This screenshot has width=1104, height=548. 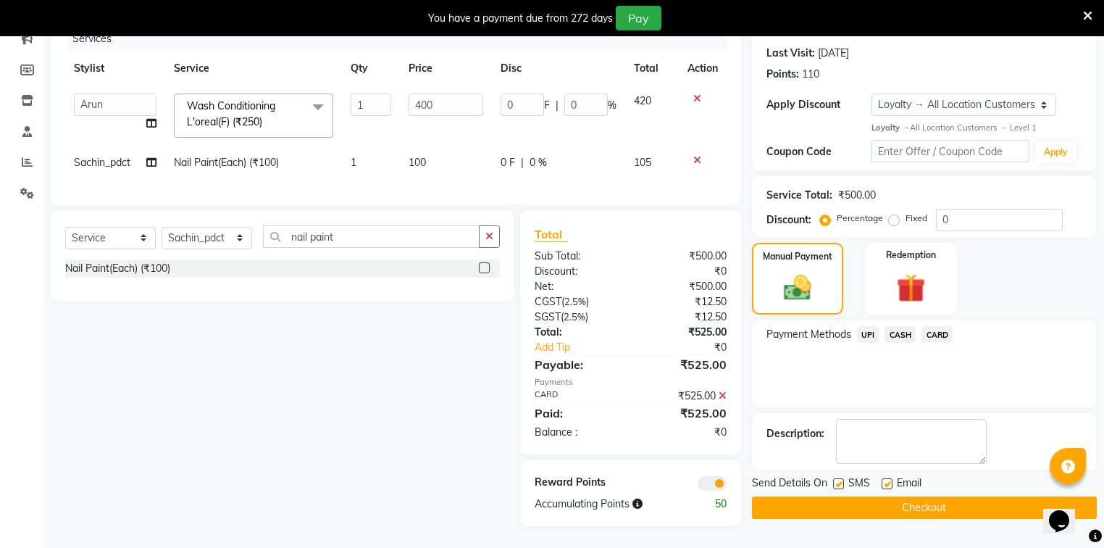 I want to click on th: Stylist, so click(x=115, y=68).